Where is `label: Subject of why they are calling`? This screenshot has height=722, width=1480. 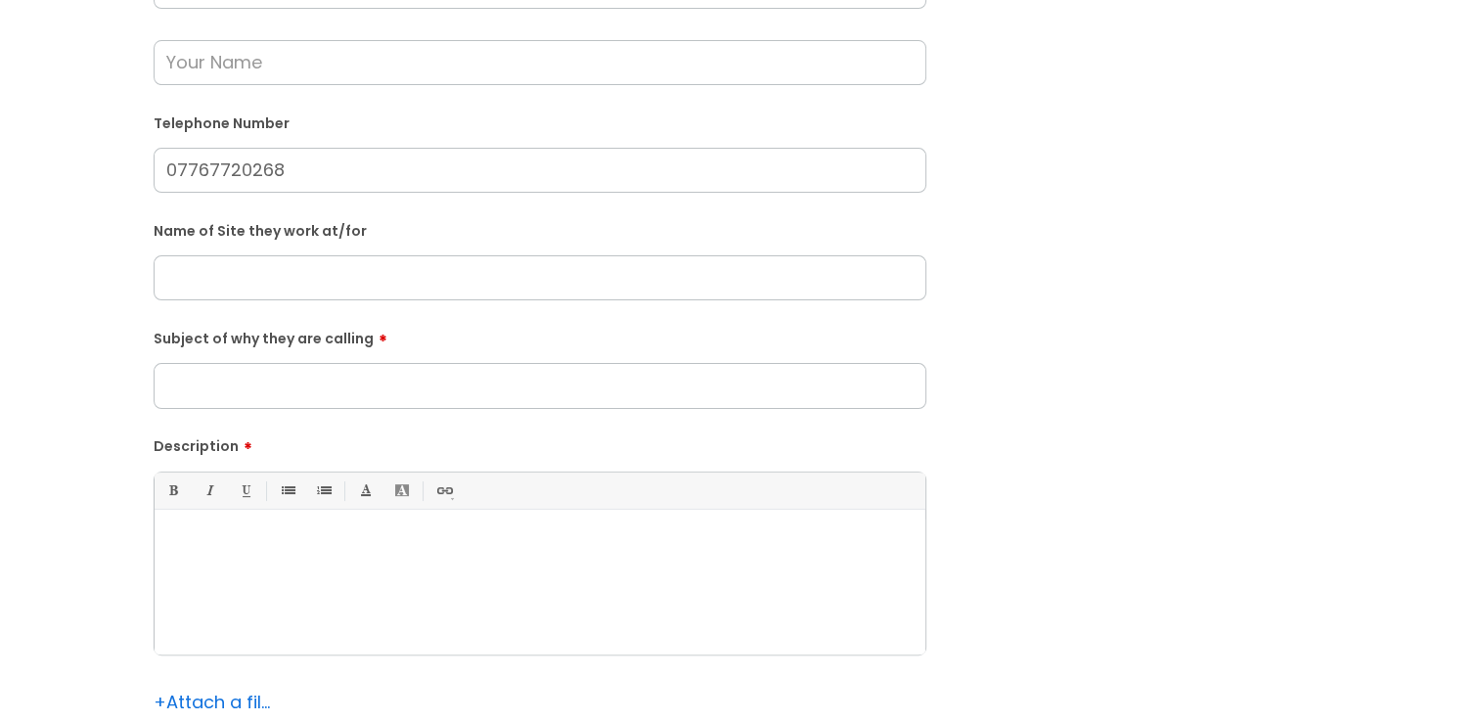
label: Subject of why they are calling is located at coordinates (540, 336).